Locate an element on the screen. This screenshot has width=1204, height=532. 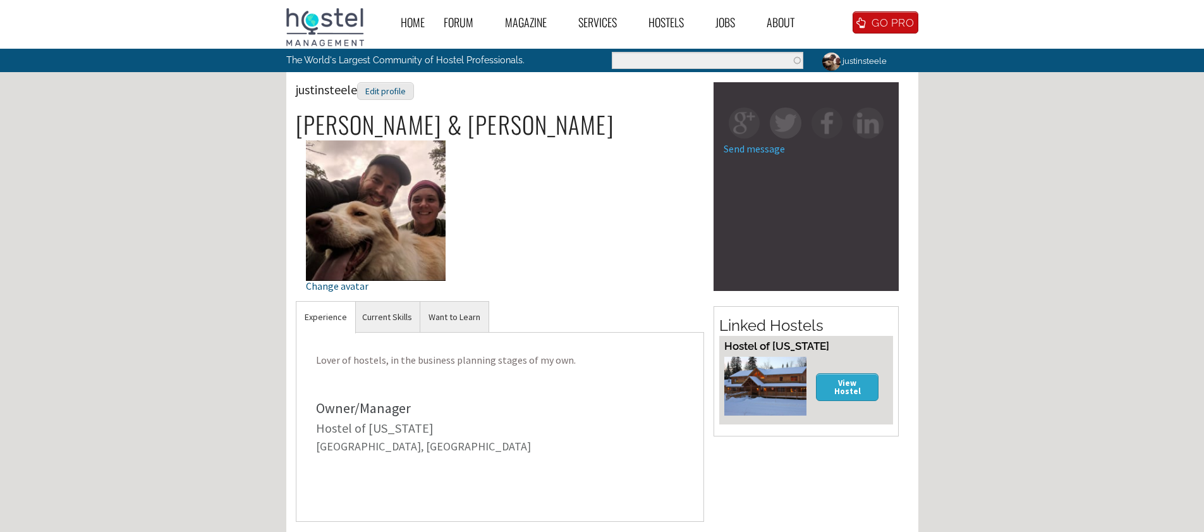
img: gp-square.png is located at coordinates (744, 123).